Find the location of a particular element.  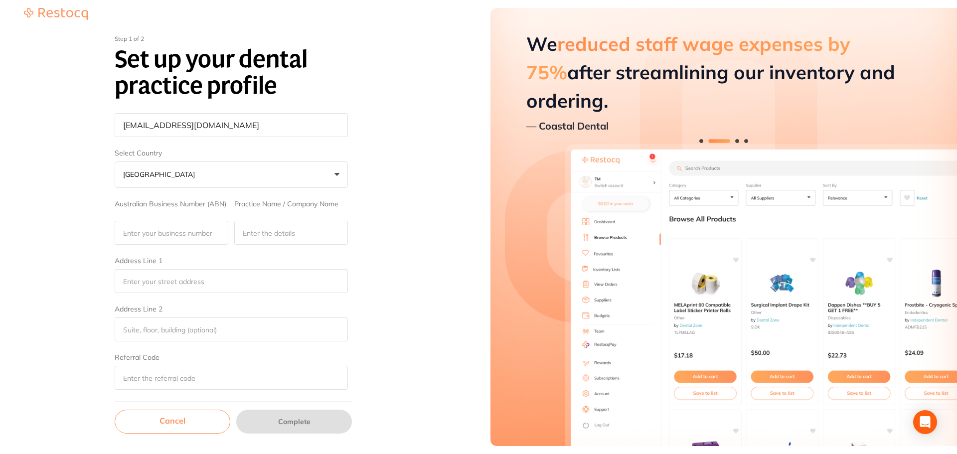

label: Select Country is located at coordinates (231, 153).